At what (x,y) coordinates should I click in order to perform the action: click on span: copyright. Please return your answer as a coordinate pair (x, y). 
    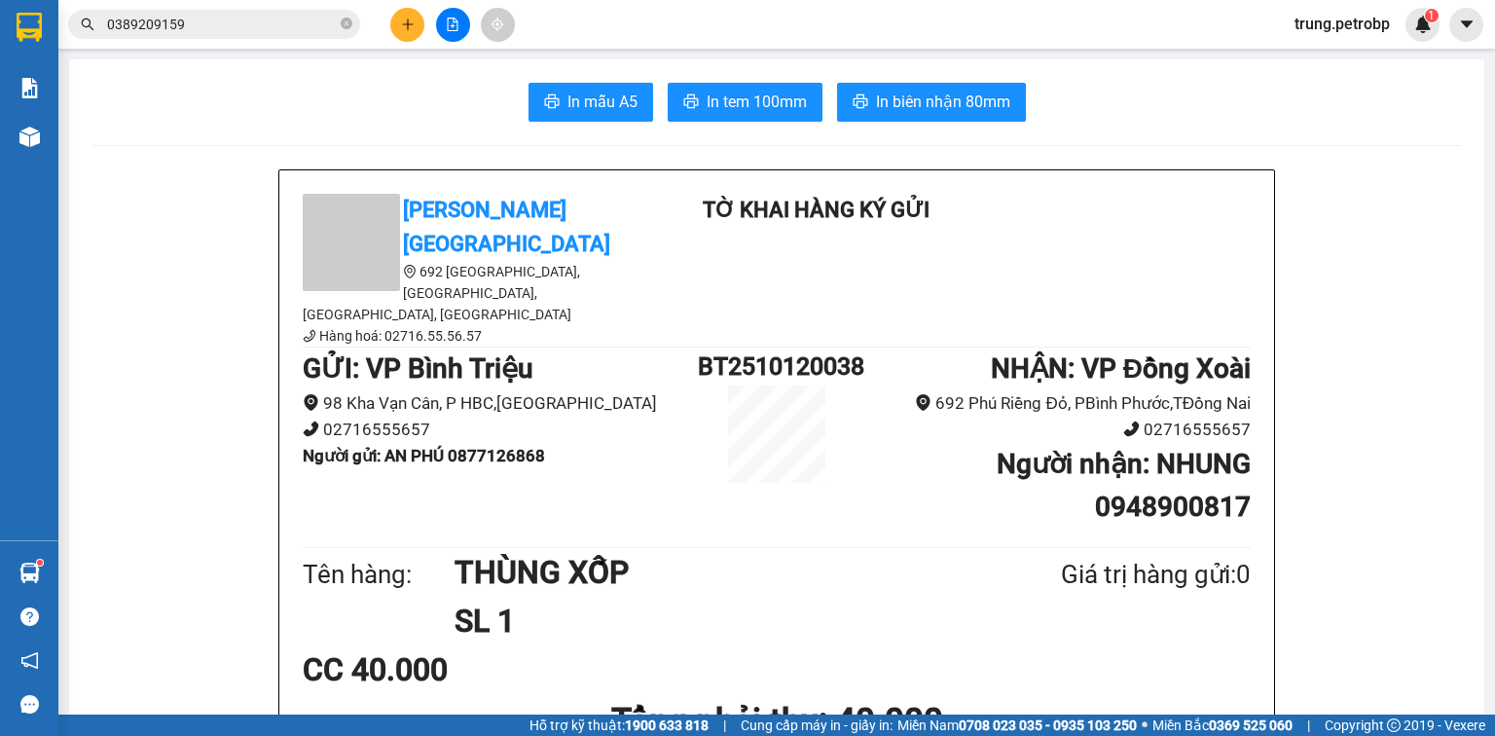
    Looking at the image, I should click on (1393, 725).